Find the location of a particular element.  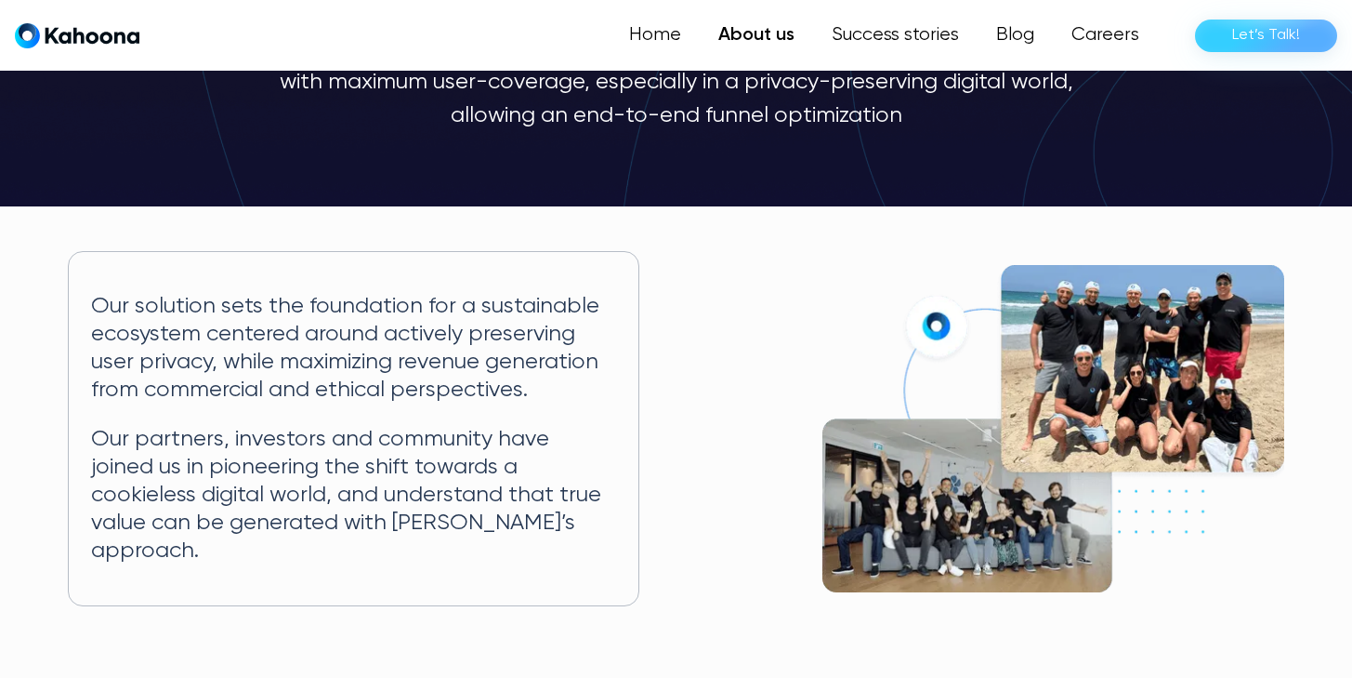

a: Let’s Talk! is located at coordinates (1266, 35).